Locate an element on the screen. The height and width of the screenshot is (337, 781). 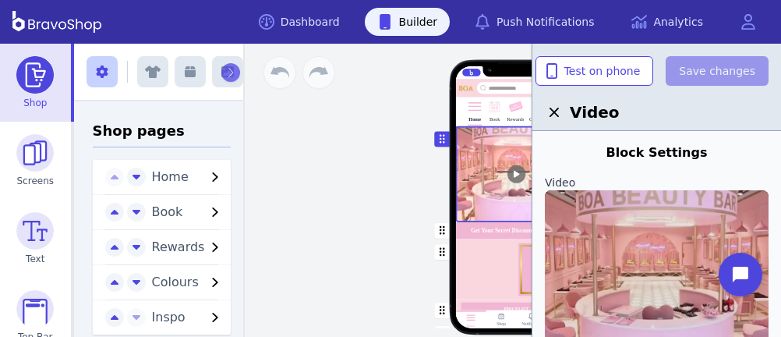
span: Save changes is located at coordinates (717, 71).